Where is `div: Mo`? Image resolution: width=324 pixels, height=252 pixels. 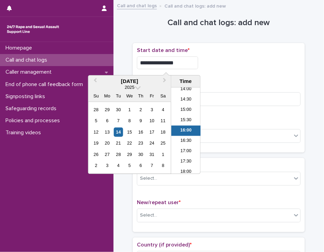
div: Mo is located at coordinates (107, 96).